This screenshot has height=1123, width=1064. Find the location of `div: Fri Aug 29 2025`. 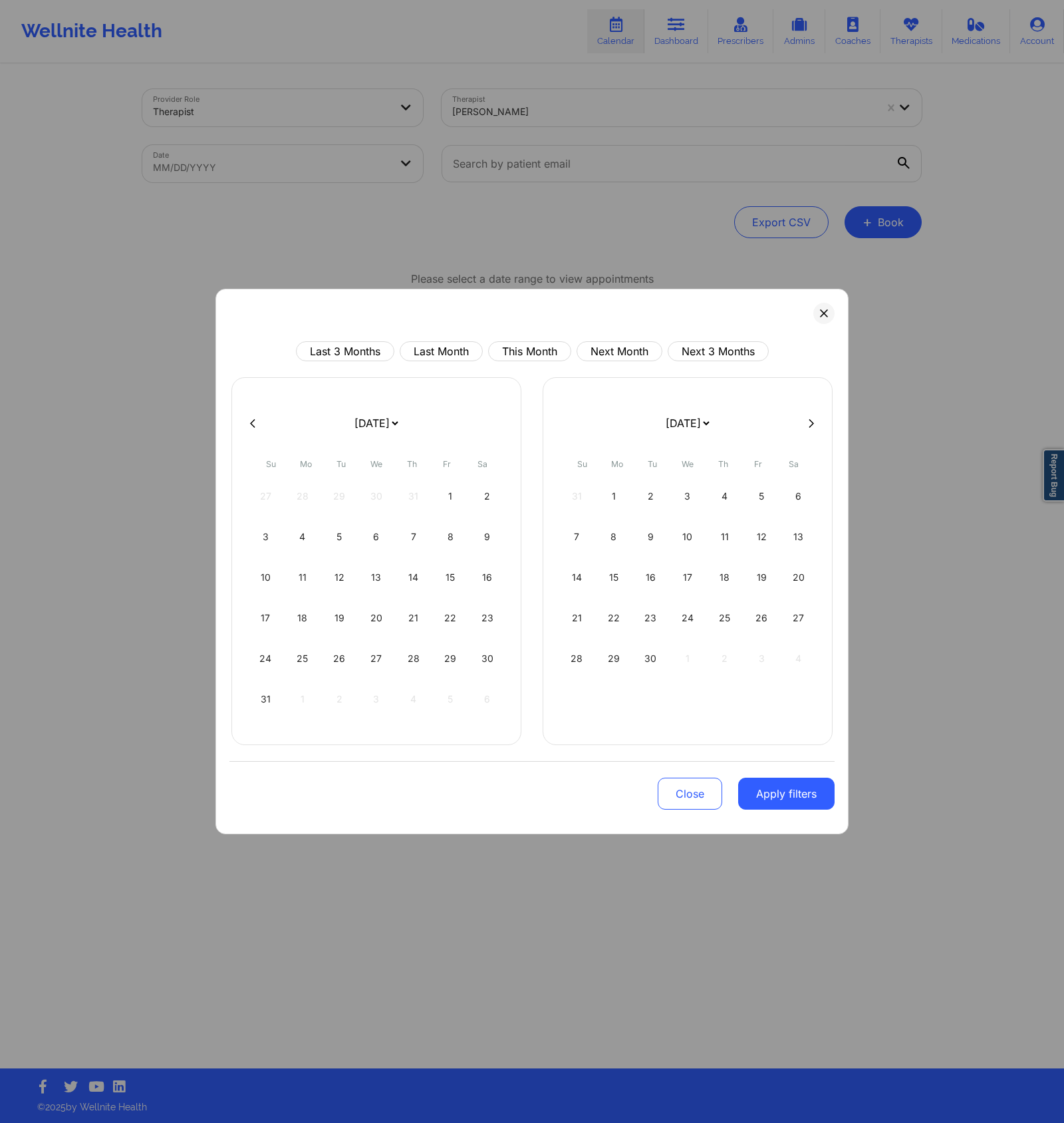

div: Fri Aug 29 2025 is located at coordinates (450, 658).